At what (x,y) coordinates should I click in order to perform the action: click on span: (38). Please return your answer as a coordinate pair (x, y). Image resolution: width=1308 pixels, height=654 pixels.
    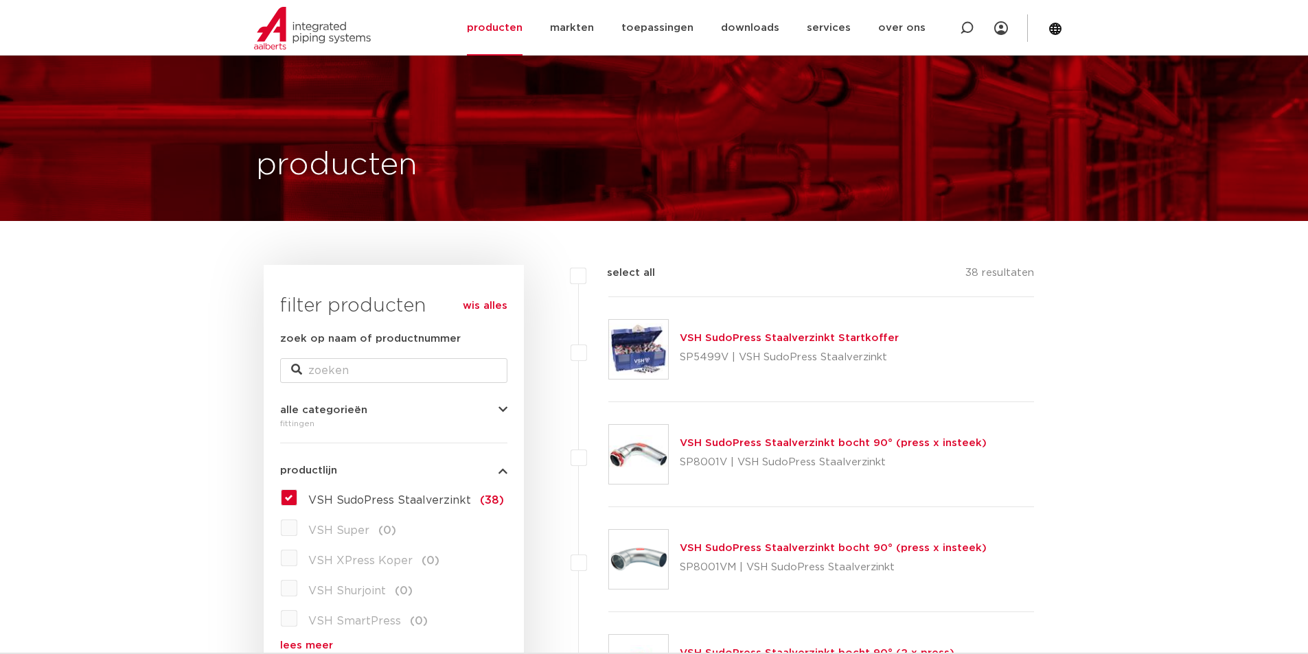
    Looking at the image, I should click on (492, 500).